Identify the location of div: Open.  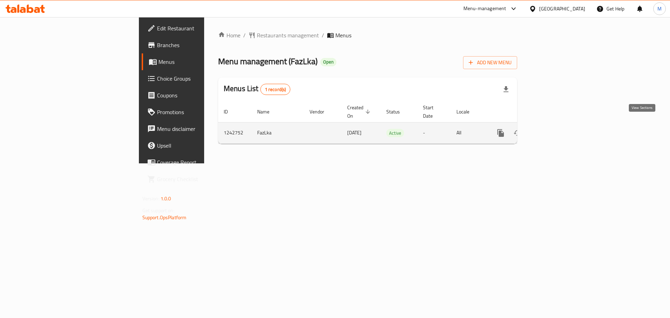
(328, 62).